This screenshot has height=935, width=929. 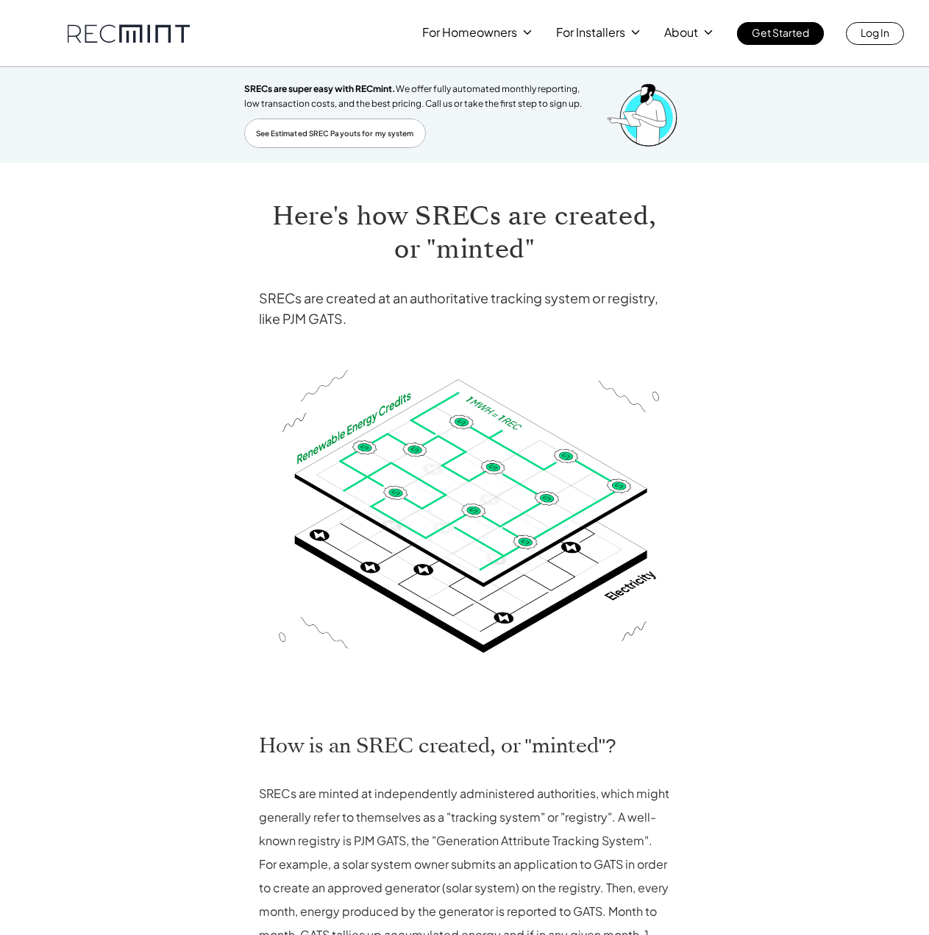 What do you see at coordinates (470, 32) in the screenshot?
I see `p: For Homeowners` at bounding box center [470, 32].